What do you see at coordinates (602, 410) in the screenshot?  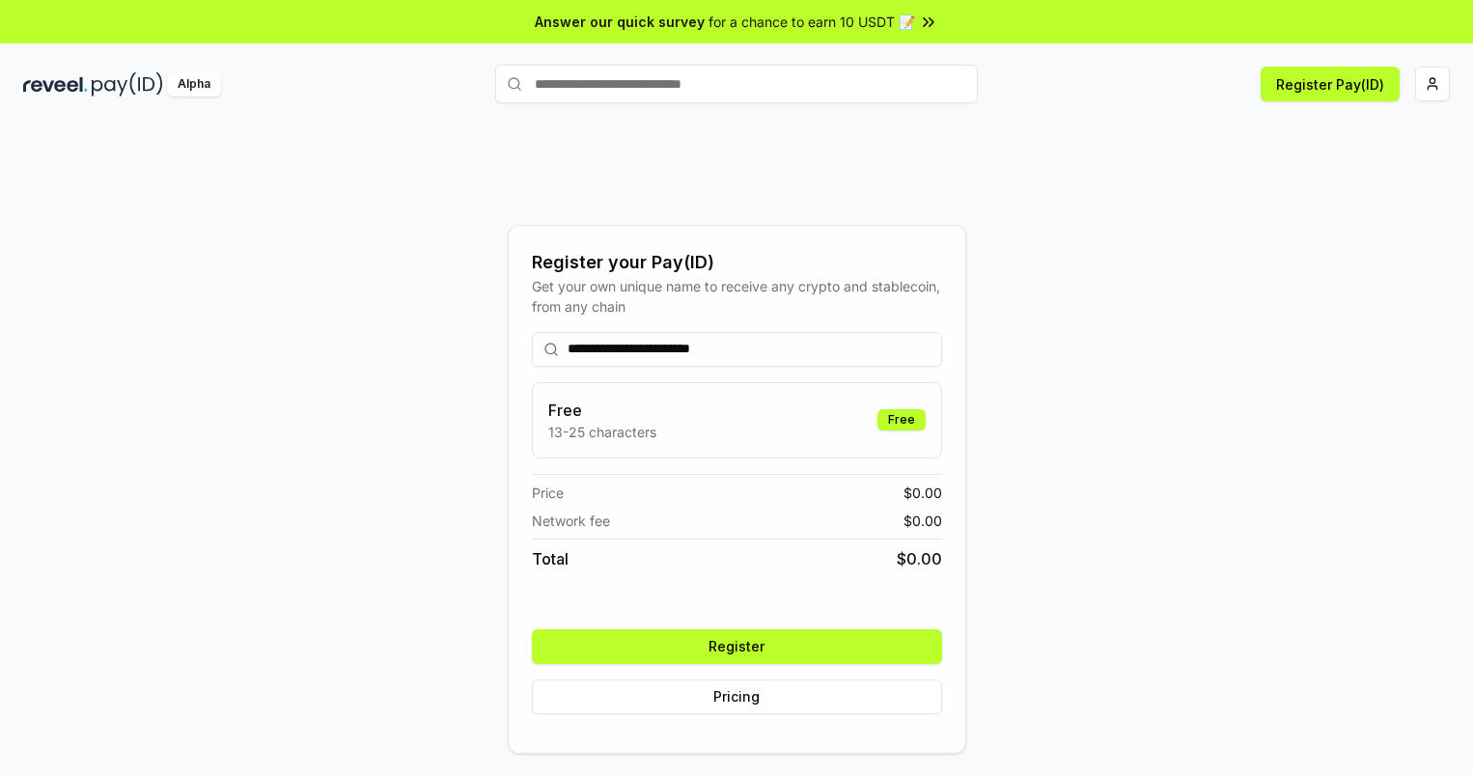 I see `h3: Free` at bounding box center [602, 410].